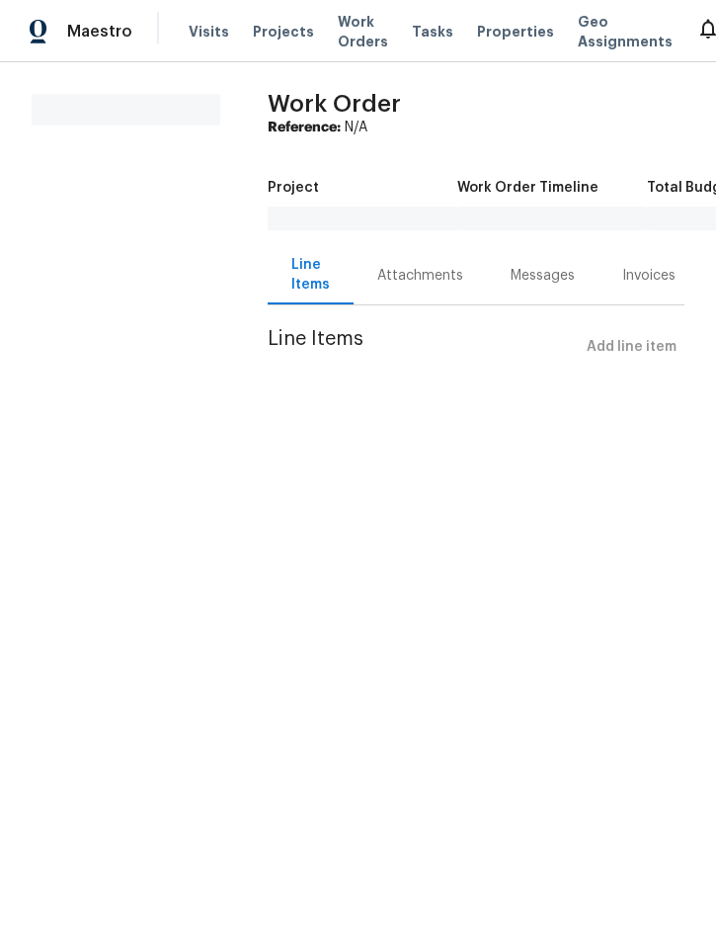 This screenshot has height=934, width=716. What do you see at coordinates (649, 276) in the screenshot?
I see `div: Invoices` at bounding box center [649, 276].